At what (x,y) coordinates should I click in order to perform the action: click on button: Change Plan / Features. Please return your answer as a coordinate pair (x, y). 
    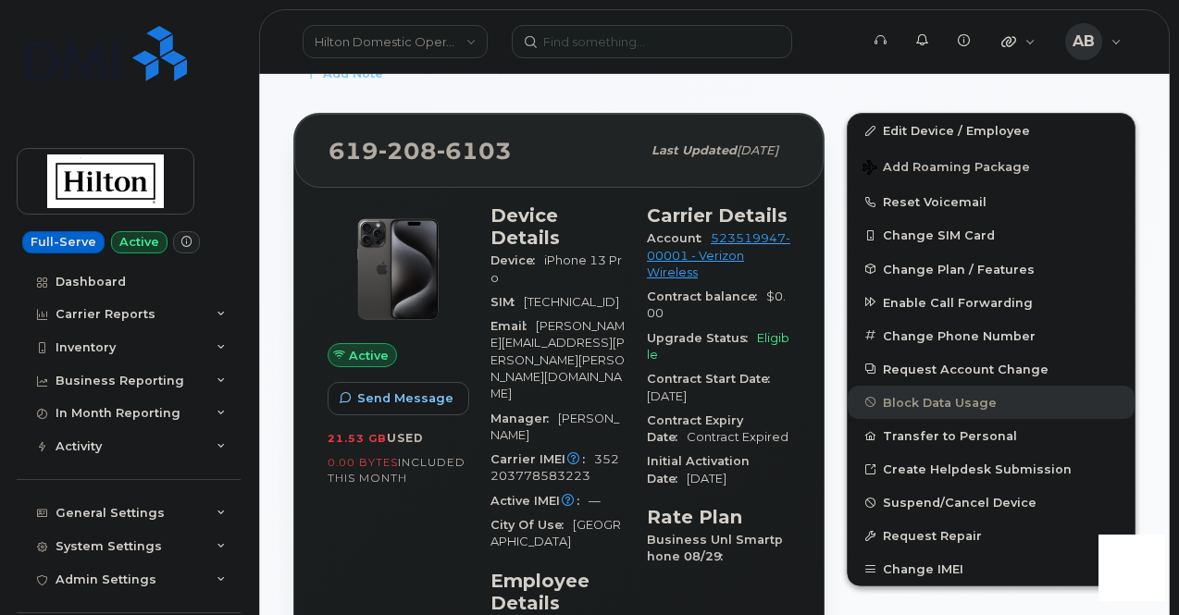
    Looking at the image, I should click on (991, 269).